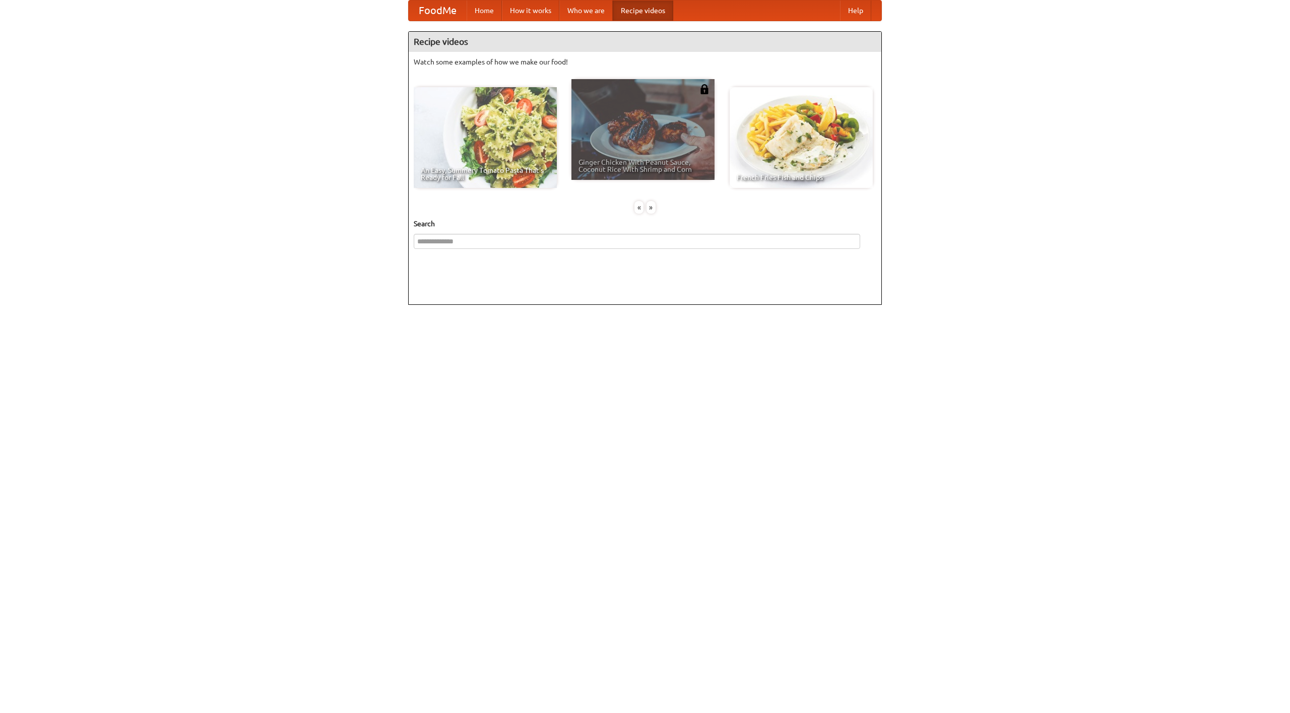 The image size is (1290, 713). I want to click on span: French Fries Fish and Chips, so click(801, 177).